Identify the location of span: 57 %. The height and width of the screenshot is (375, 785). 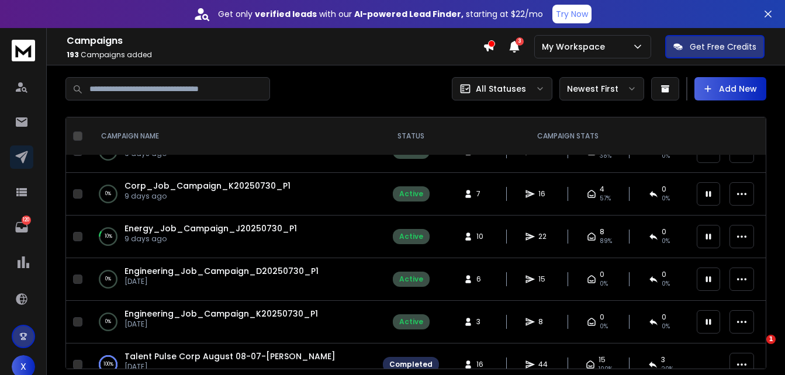
(605, 199).